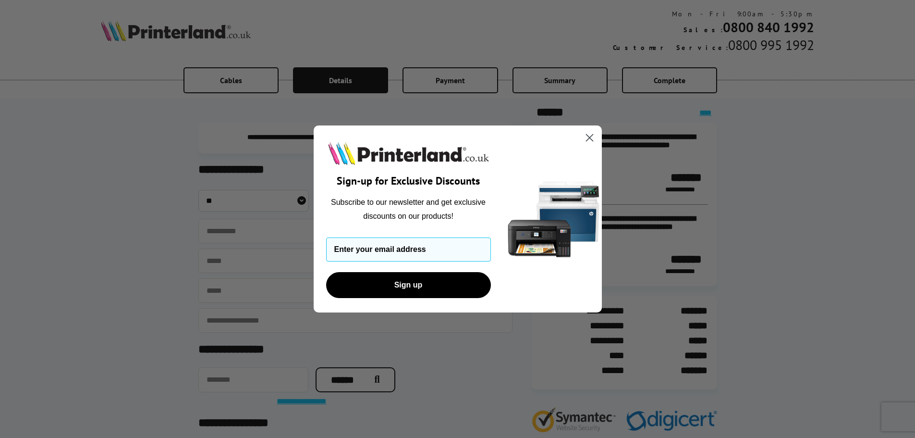 The width and height of the screenshot is (915, 438). What do you see at coordinates (590, 137) in the screenshot?
I see `button: Close dialog` at bounding box center [590, 137].